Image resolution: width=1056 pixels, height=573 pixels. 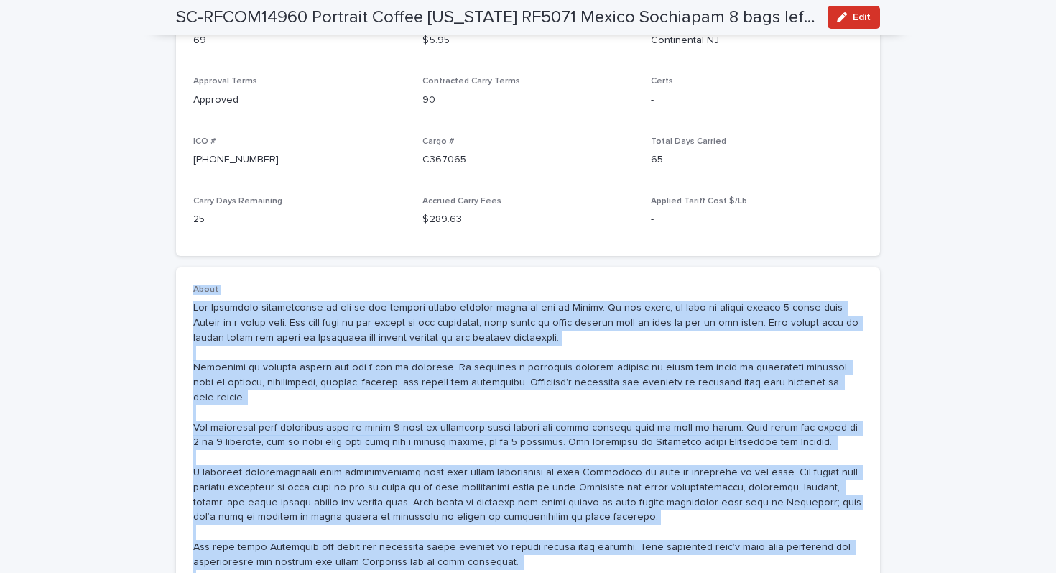 I want to click on p: Continental NJ, so click(x=757, y=40).